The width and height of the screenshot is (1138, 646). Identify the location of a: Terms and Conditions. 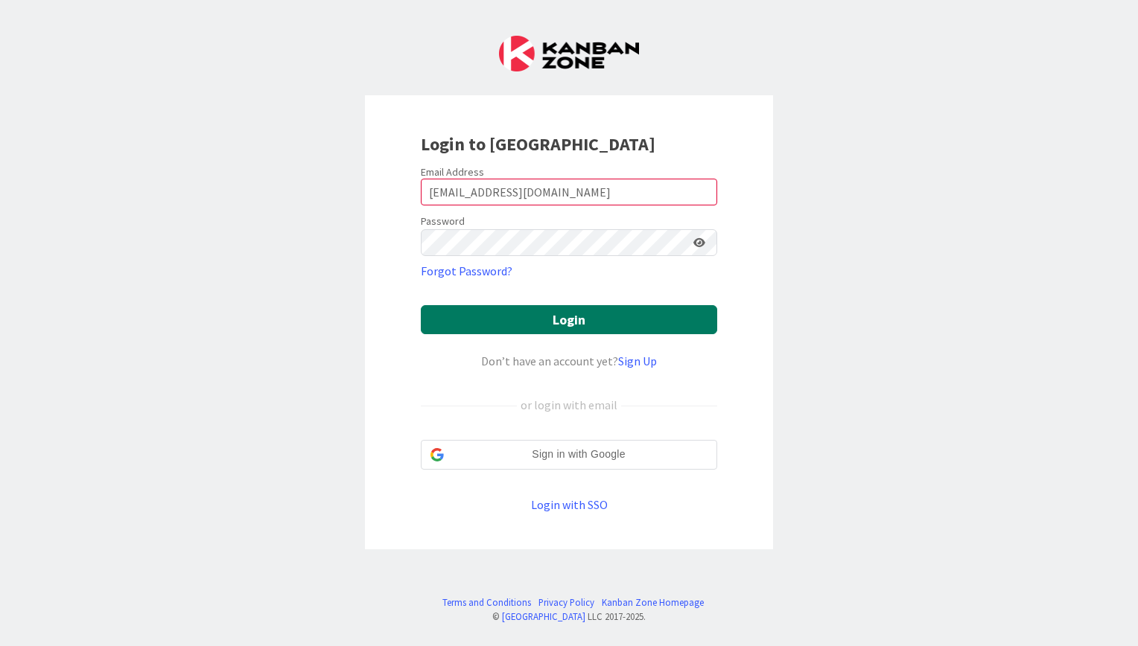
(486, 602).